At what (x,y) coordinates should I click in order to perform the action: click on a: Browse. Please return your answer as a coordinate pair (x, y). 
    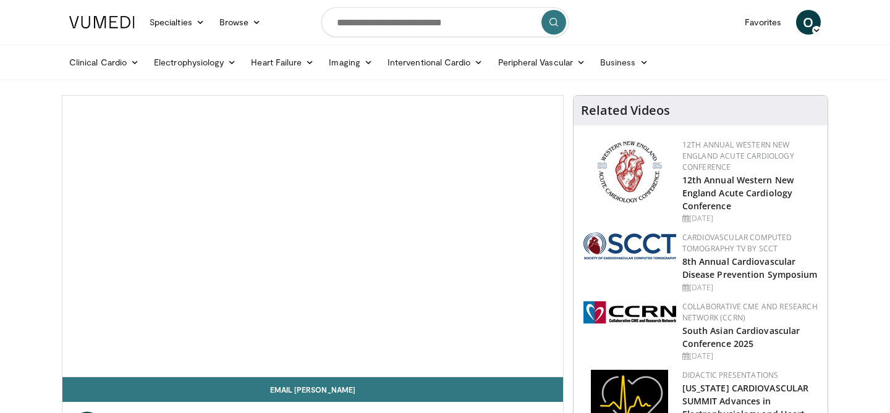
    Looking at the image, I should click on (240, 22).